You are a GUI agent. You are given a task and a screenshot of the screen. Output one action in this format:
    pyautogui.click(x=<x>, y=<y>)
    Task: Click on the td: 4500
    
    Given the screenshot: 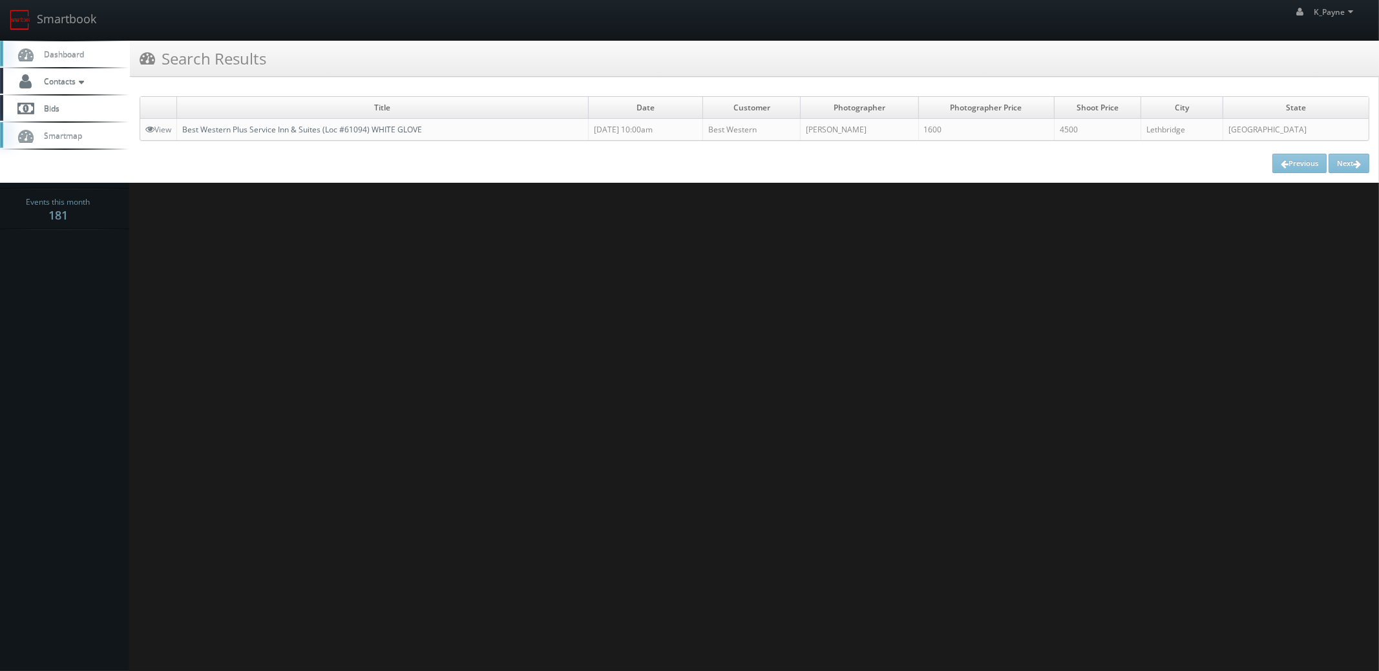 What is the action you would take?
    pyautogui.click(x=1097, y=130)
    